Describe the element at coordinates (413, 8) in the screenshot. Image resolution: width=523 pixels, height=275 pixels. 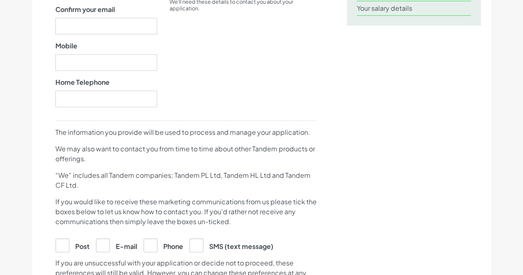
I see `li: Your salary details` at that location.